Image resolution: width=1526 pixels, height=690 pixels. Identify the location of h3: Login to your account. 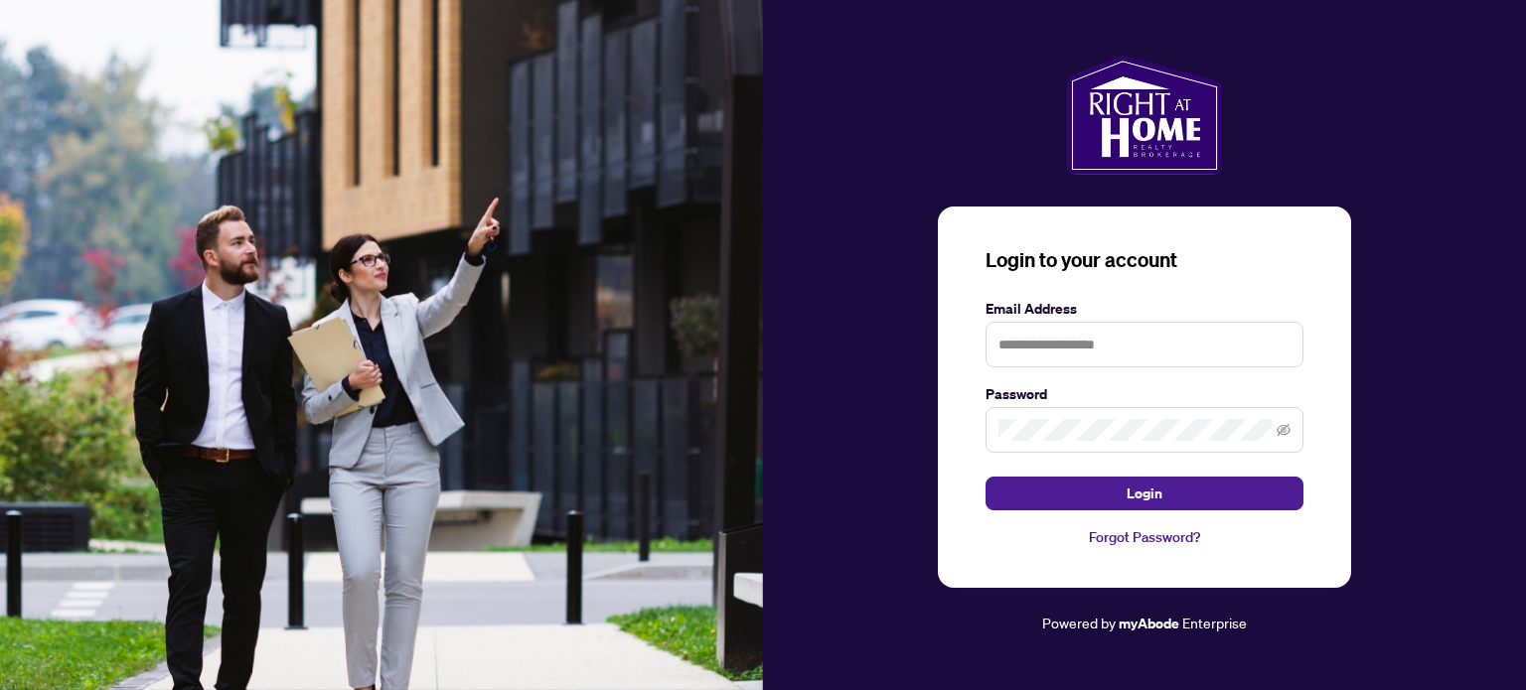
(1144, 260).